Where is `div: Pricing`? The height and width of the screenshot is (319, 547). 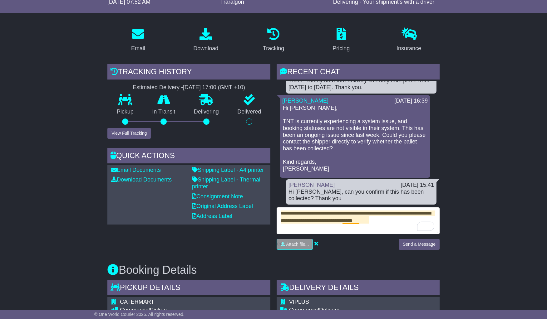
div: Pricing is located at coordinates (341, 48).